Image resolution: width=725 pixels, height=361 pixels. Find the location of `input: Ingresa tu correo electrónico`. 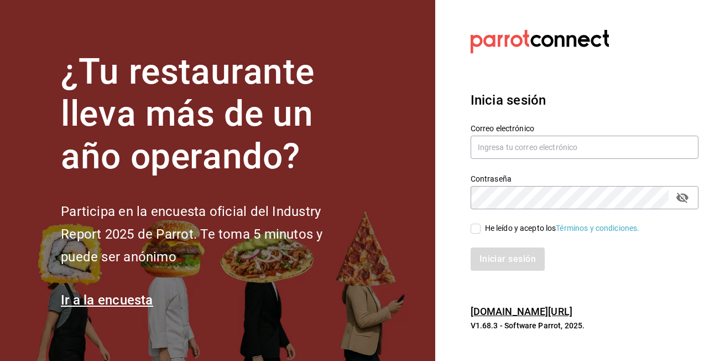

input: Ingresa tu correo electrónico is located at coordinates (585, 147).